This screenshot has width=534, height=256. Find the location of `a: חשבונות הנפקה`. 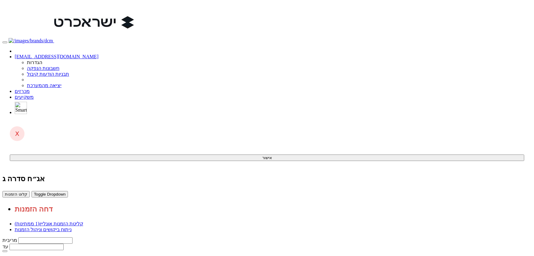

a: חשבונות הנפקה is located at coordinates (43, 68).